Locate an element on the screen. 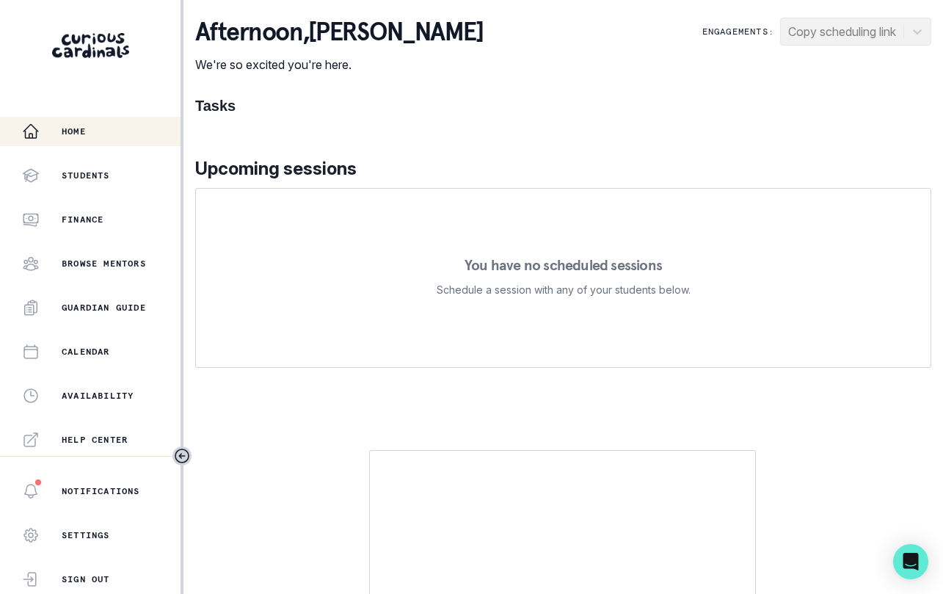 The image size is (943, 594). button: Toggle sidebar is located at coordinates (182, 456).